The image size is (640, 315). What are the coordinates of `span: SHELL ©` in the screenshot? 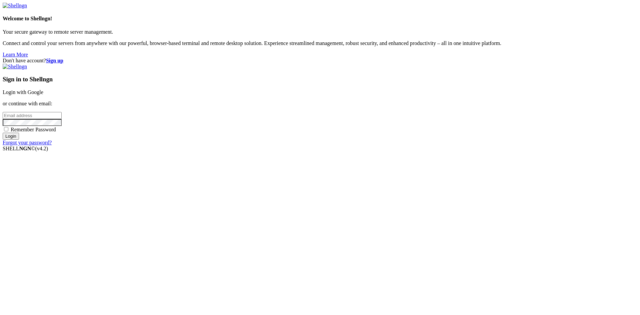 It's located at (25, 148).